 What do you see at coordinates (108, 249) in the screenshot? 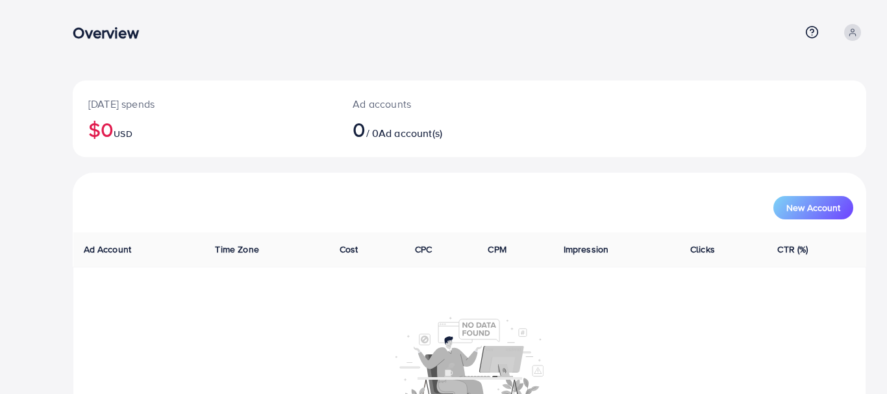
I see `span: Ad Account` at bounding box center [108, 249].